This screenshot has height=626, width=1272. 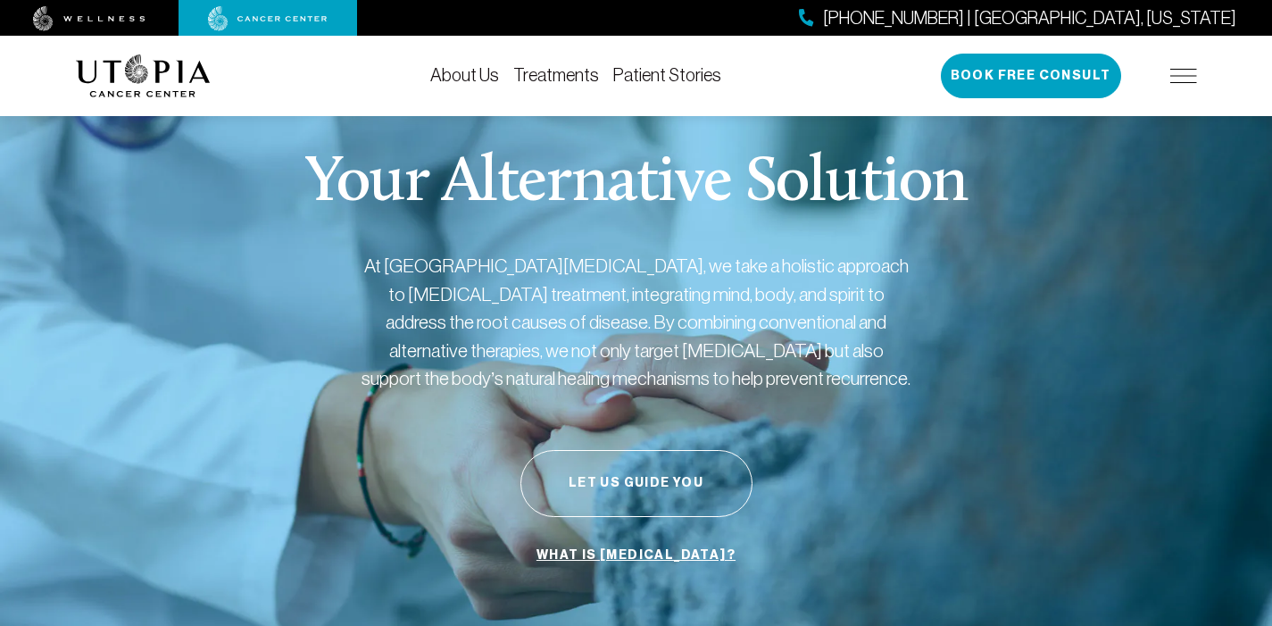 What do you see at coordinates (143, 76) in the screenshot?
I see `img: logo` at bounding box center [143, 76].